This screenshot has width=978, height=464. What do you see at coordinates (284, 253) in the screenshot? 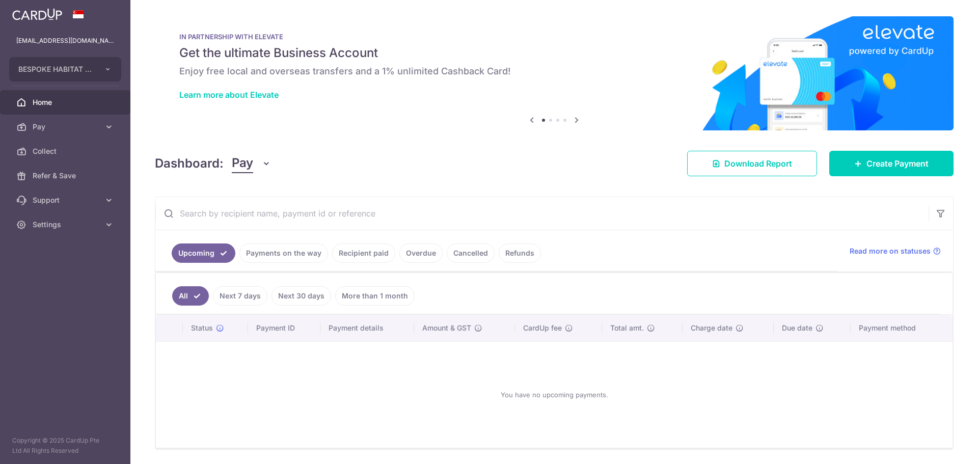
I see `a: Payments on the way` at bounding box center [284, 253].